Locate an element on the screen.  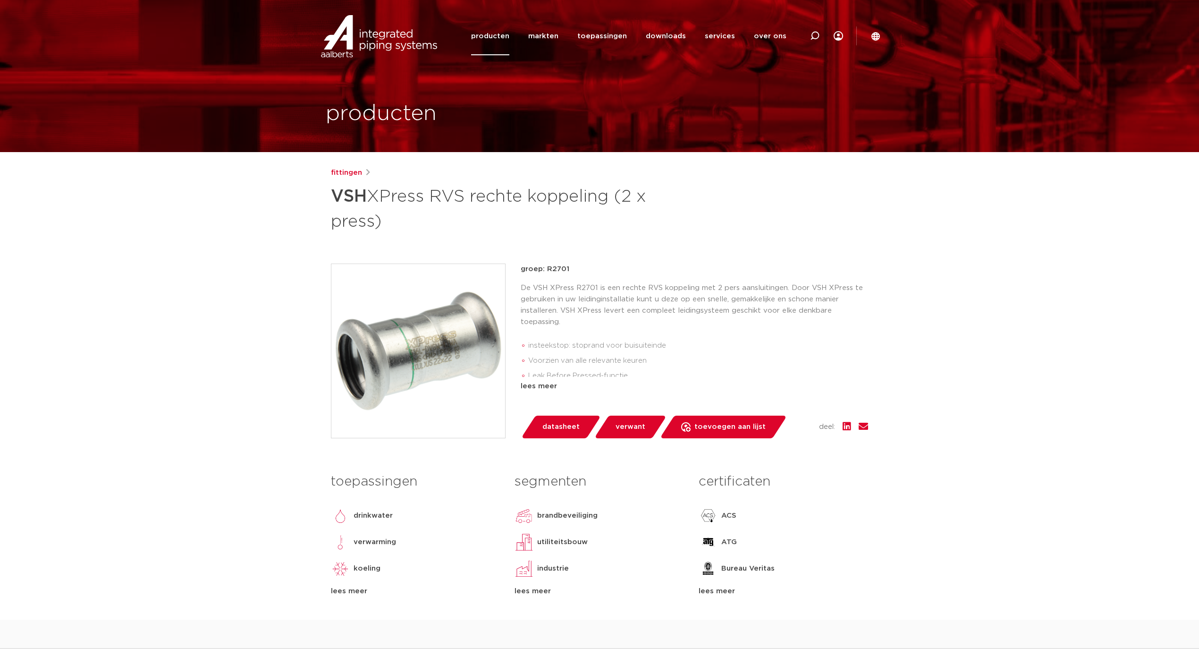
span: verwant is located at coordinates (630, 427).